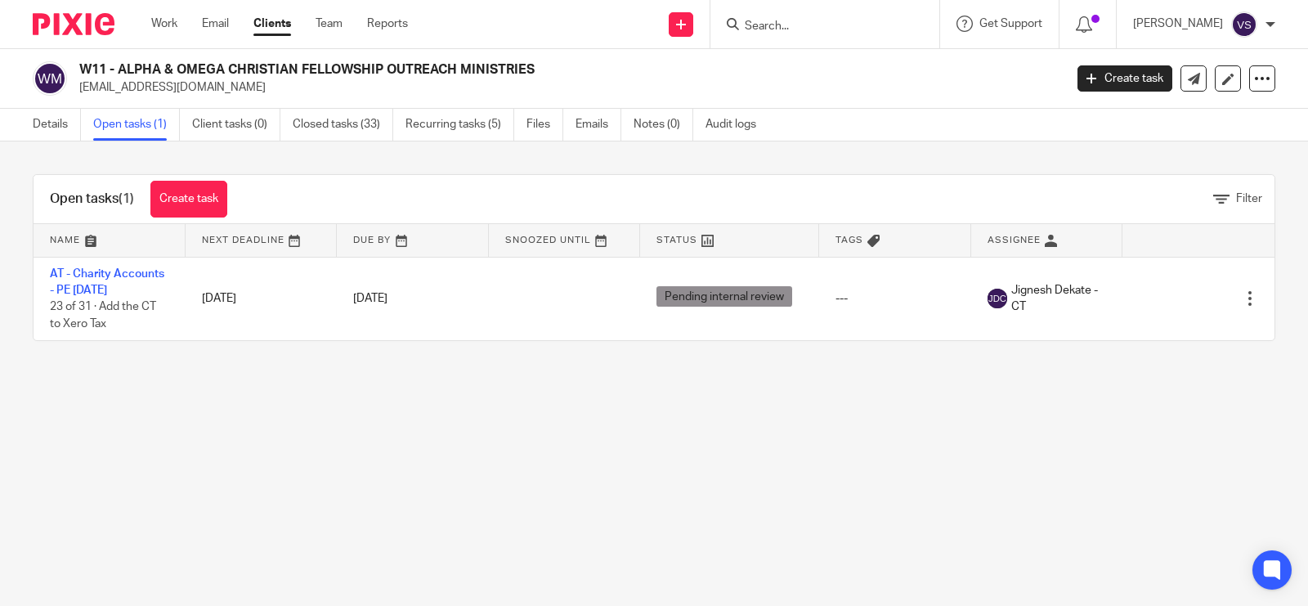 The width and height of the screenshot is (1308, 606). What do you see at coordinates (342, 124) in the screenshot?
I see `a: Closed tasks (33)` at bounding box center [342, 124].